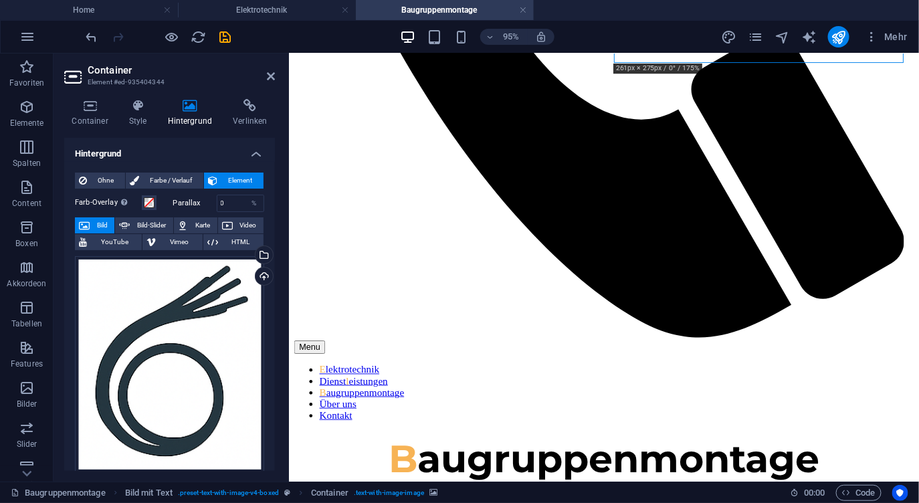 The height and width of the screenshot is (503, 919). What do you see at coordinates (809, 37) in the screenshot?
I see `button: text_generator` at bounding box center [809, 37].